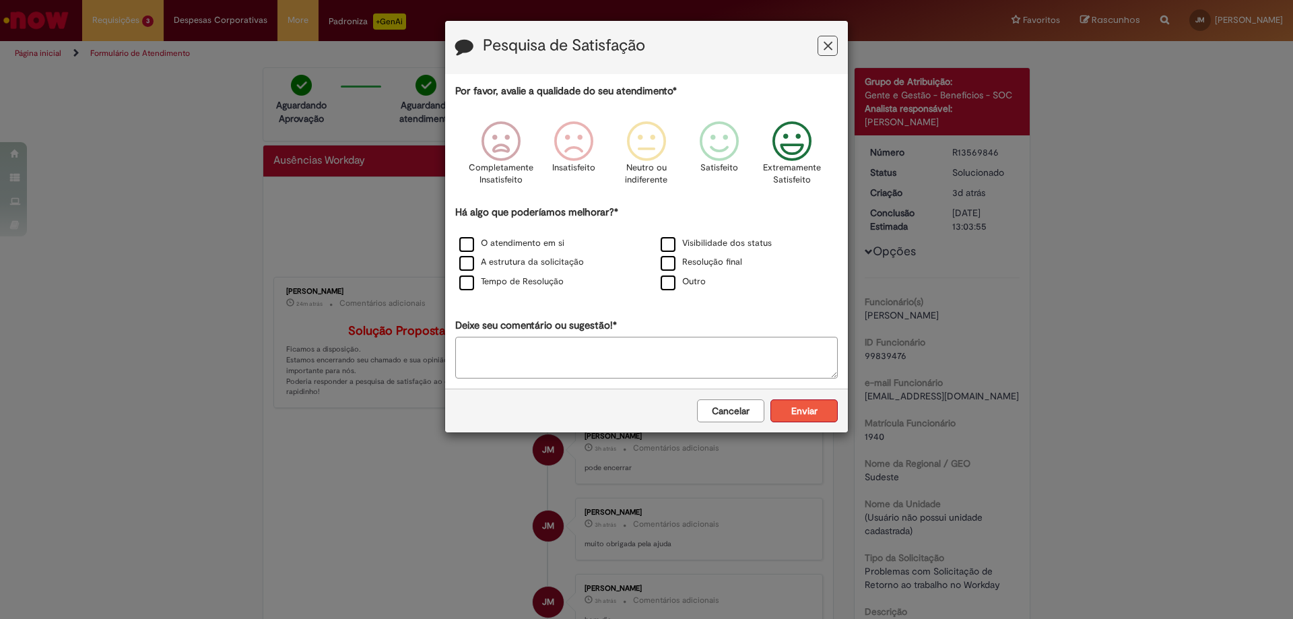 This screenshot has width=1293, height=619. I want to click on label: Por favor, avalie a qualidade do seu atendimento*, so click(566, 91).